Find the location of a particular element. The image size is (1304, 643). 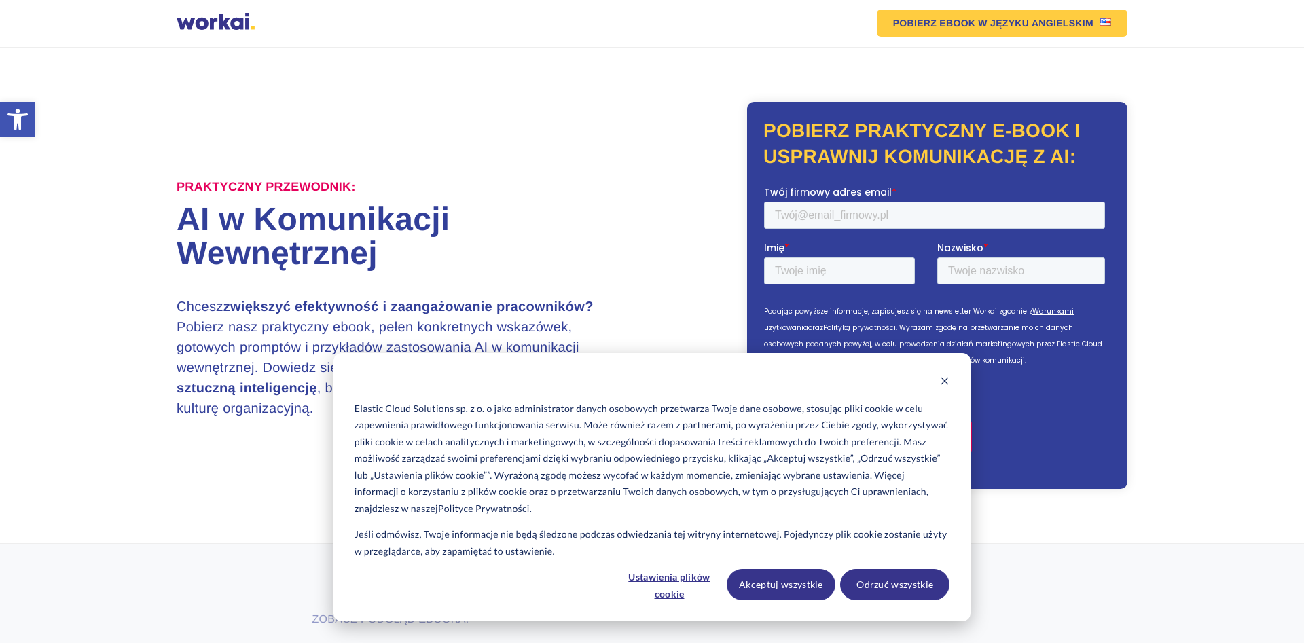

p: wiadomości e-mail is located at coordinates (52, 200).